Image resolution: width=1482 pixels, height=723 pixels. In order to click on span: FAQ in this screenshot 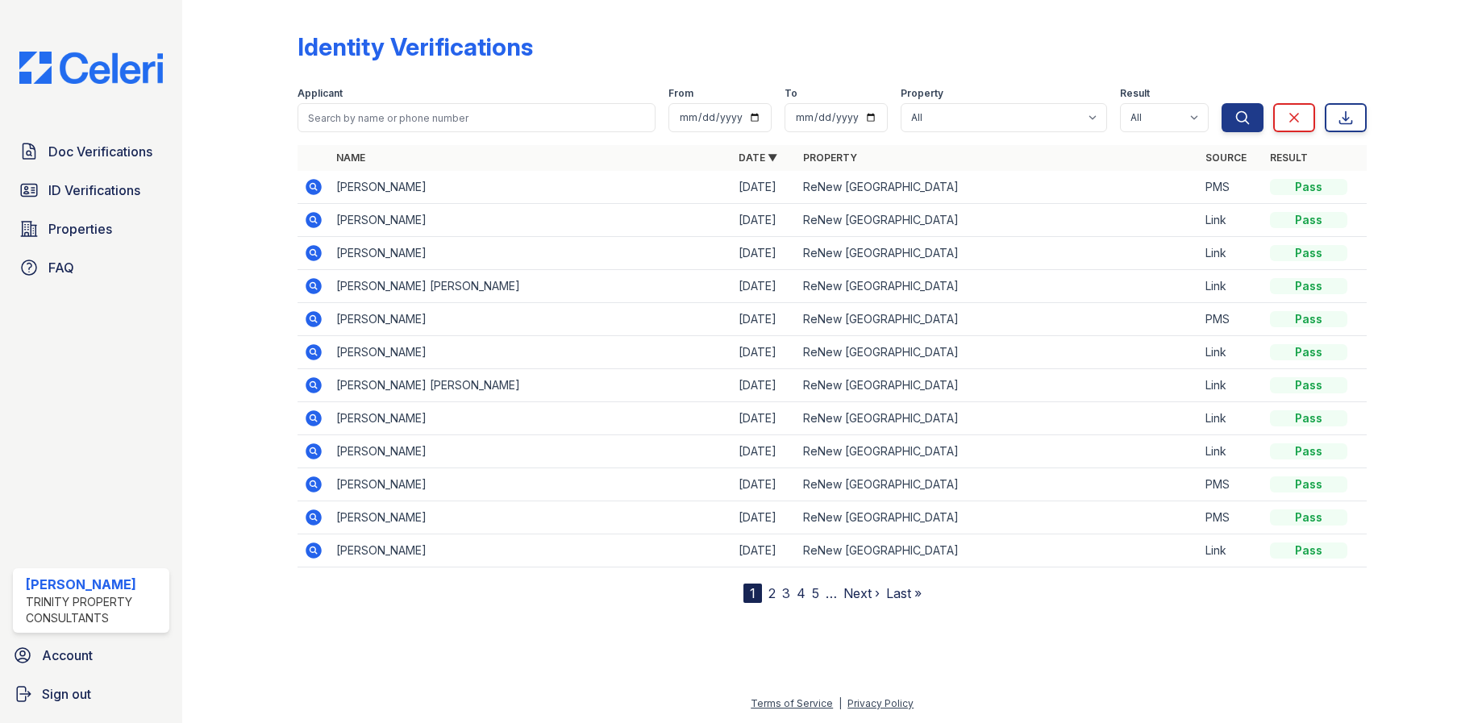, I will do `click(61, 268)`.